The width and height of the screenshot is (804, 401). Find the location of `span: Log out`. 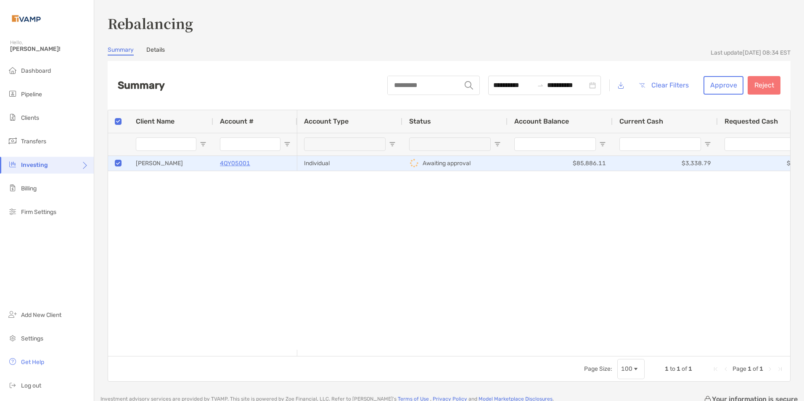

span: Log out is located at coordinates (31, 386).